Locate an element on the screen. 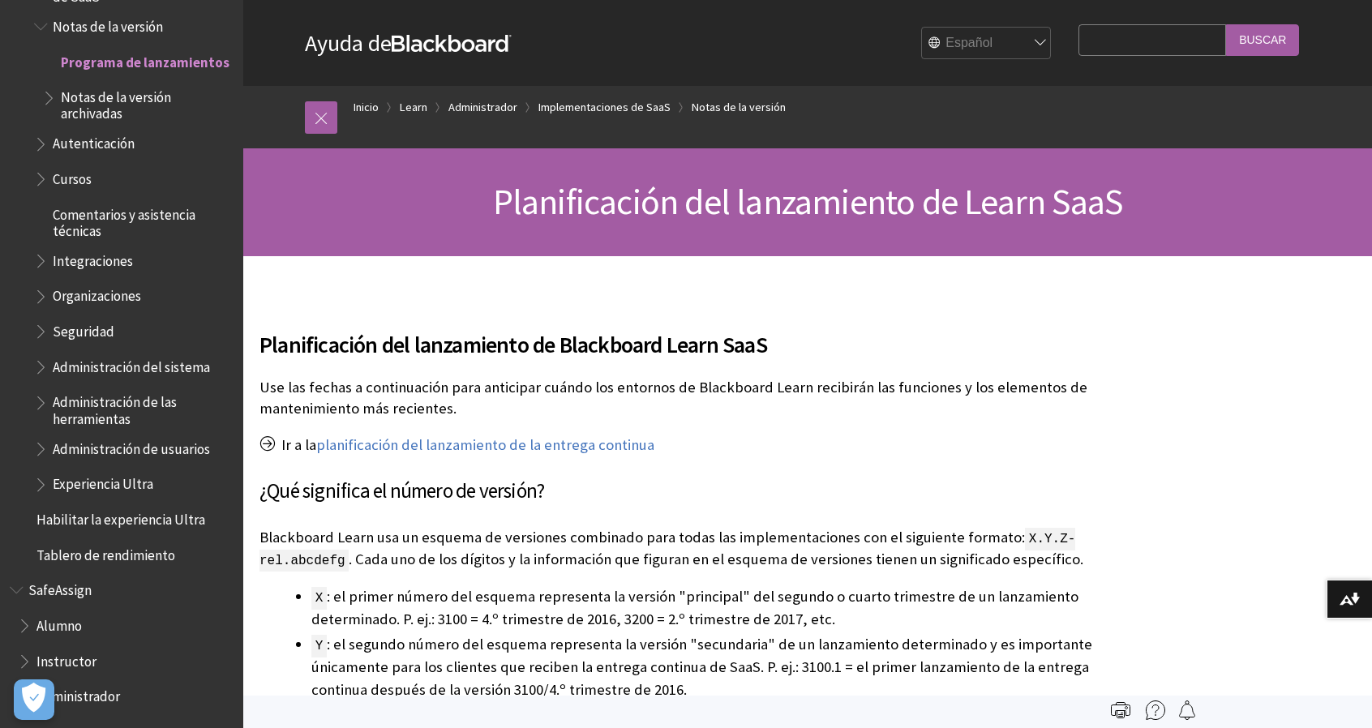 The height and width of the screenshot is (728, 1372). span: Seguridad is located at coordinates (83, 328).